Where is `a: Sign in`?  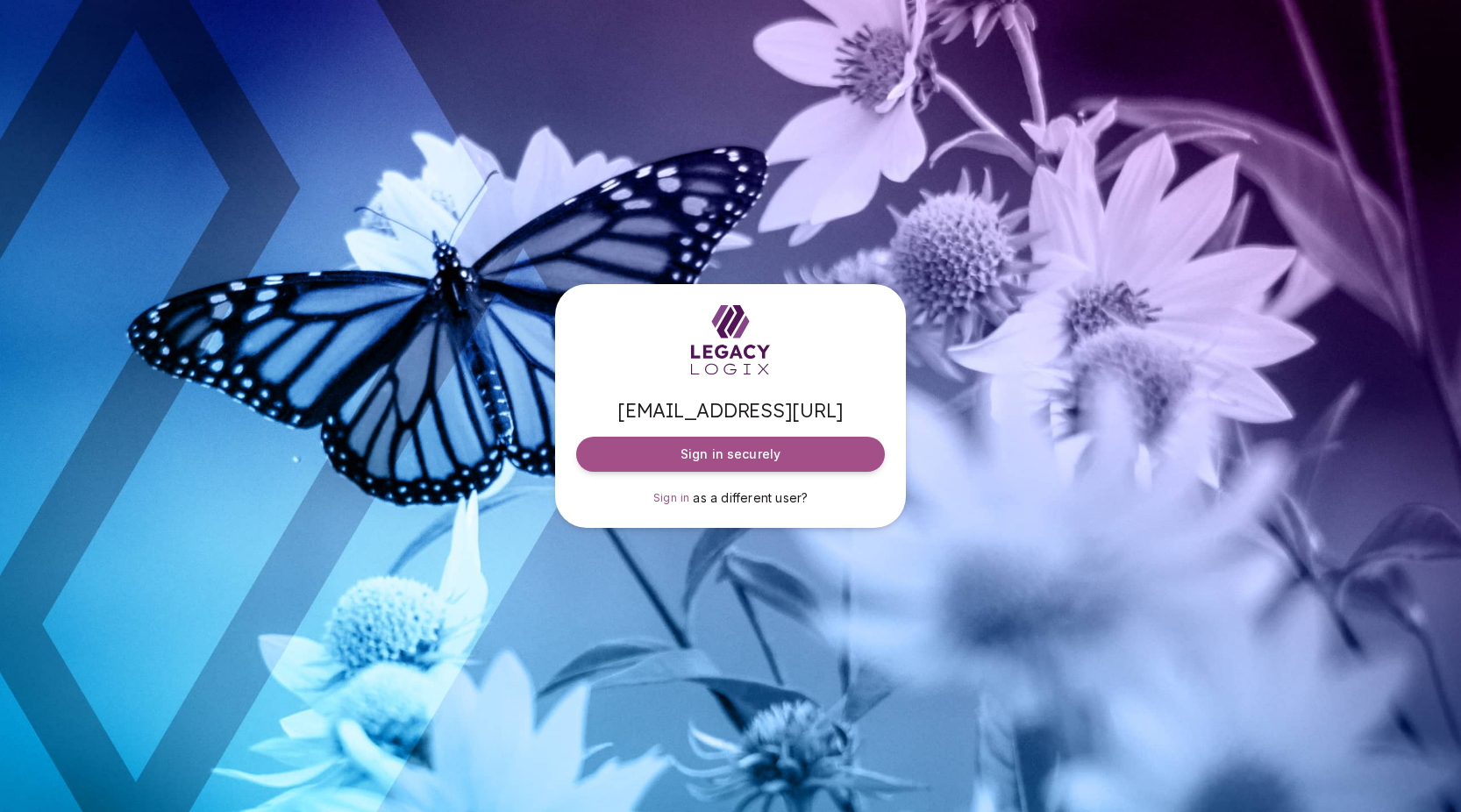 a: Sign in is located at coordinates (672, 498).